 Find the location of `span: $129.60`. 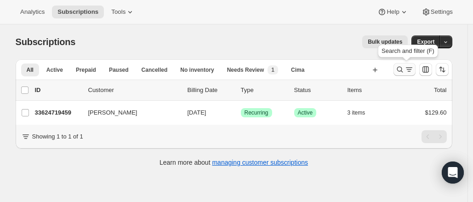

span: $129.60 is located at coordinates (435, 112).